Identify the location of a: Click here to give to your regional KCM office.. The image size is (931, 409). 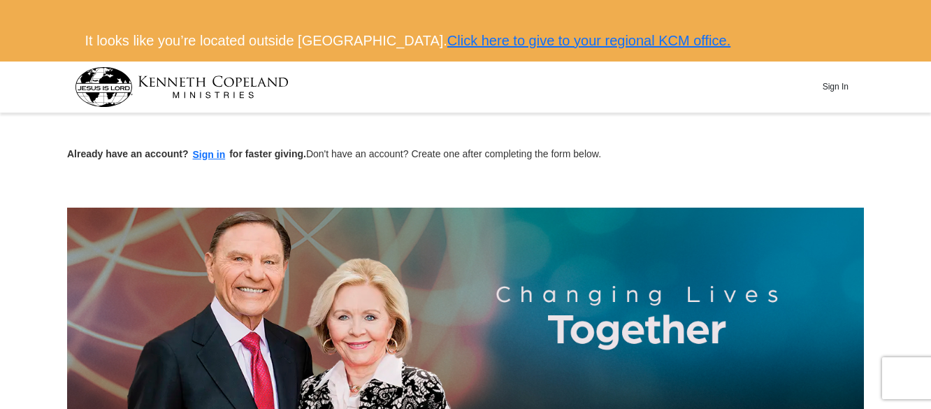
(589, 41).